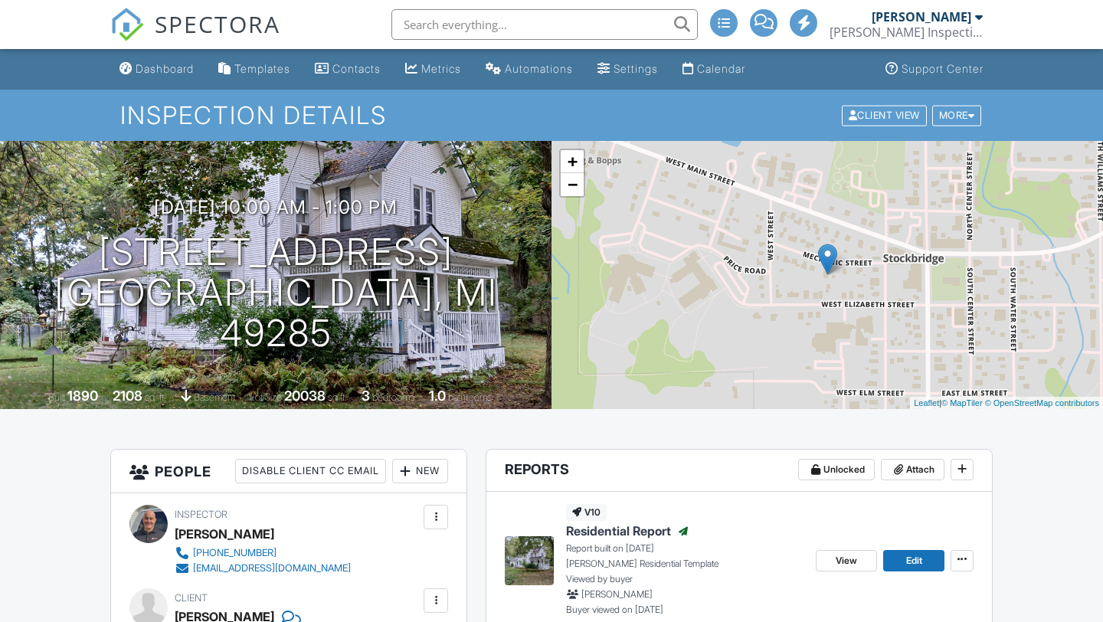 The image size is (1103, 622). What do you see at coordinates (437, 395) in the screenshot?
I see `div: 1.0` at bounding box center [437, 395].